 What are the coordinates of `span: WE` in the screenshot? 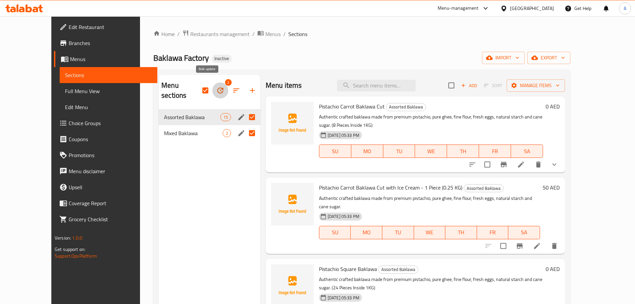 It's located at (430, 232).